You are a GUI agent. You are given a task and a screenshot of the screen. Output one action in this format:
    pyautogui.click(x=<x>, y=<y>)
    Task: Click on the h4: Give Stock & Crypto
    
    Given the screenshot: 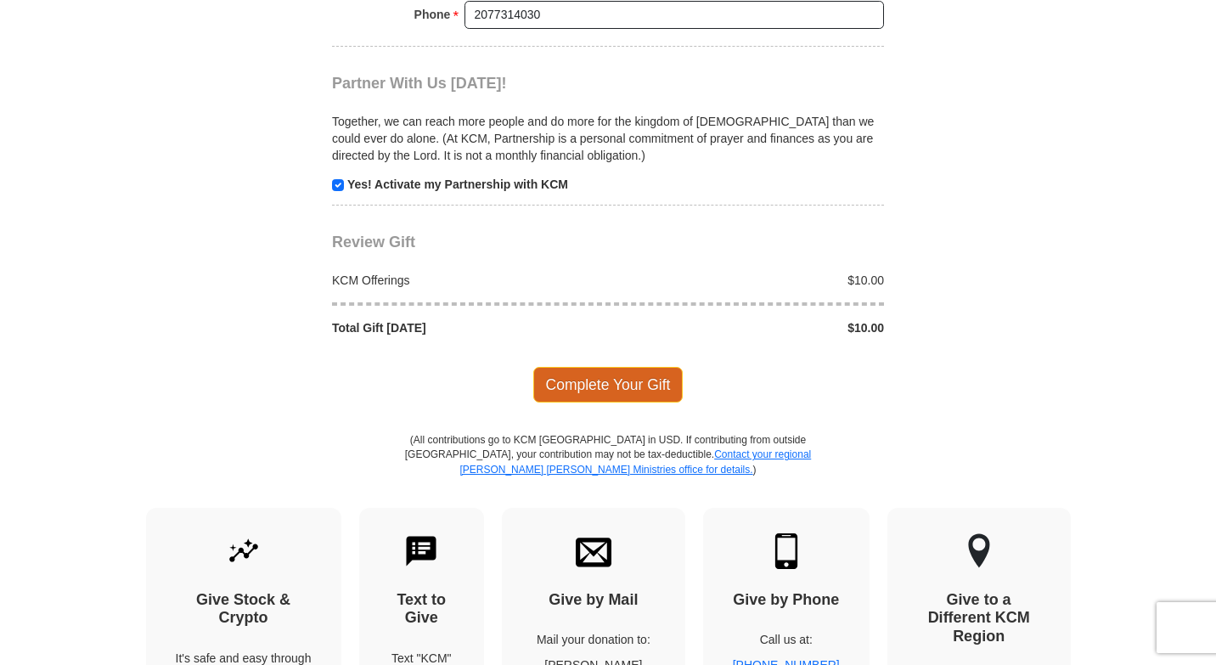 What is the action you would take?
    pyautogui.click(x=244, y=609)
    